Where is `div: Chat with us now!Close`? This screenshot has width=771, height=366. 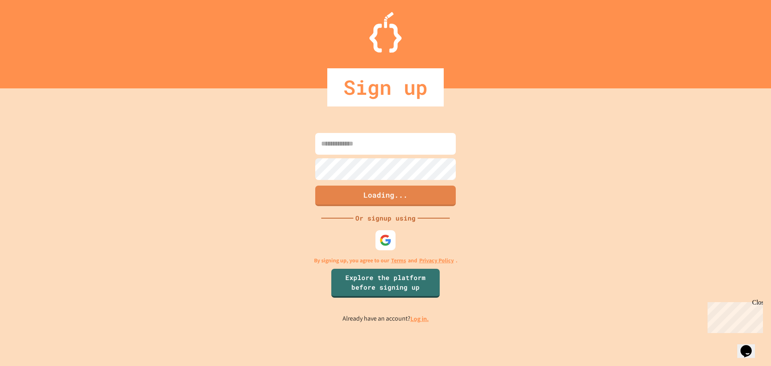 div: Chat with us now!Close is located at coordinates (29, 27).